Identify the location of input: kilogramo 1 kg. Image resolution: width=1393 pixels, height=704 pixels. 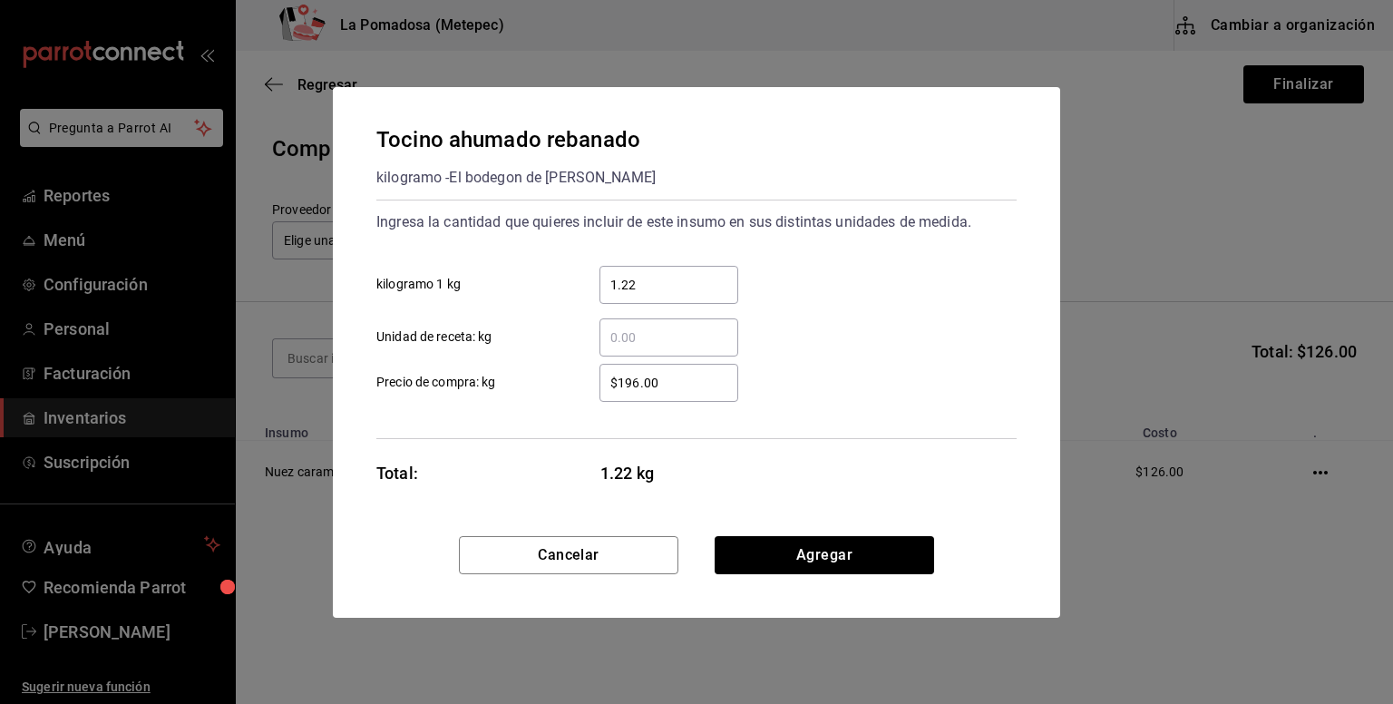
(668, 285).